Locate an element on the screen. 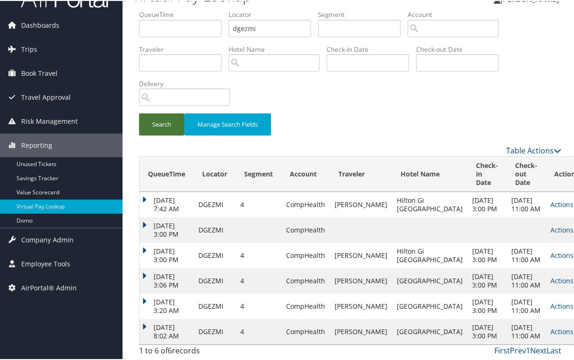  label: QueueTime is located at coordinates (184, 14).